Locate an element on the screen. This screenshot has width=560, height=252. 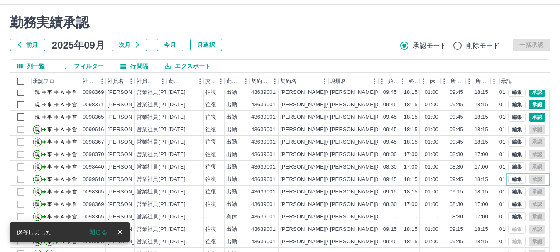
div: 契約コード is located at coordinates (264, 81).